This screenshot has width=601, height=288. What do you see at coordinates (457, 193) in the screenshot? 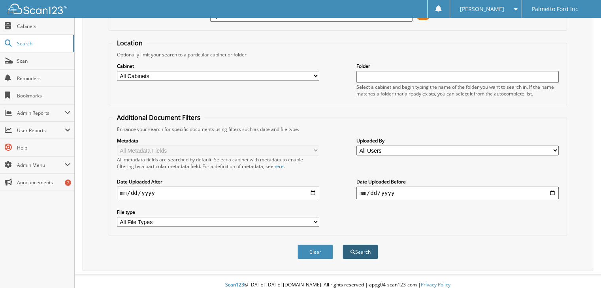
I see `input: end` at bounding box center [457, 193].